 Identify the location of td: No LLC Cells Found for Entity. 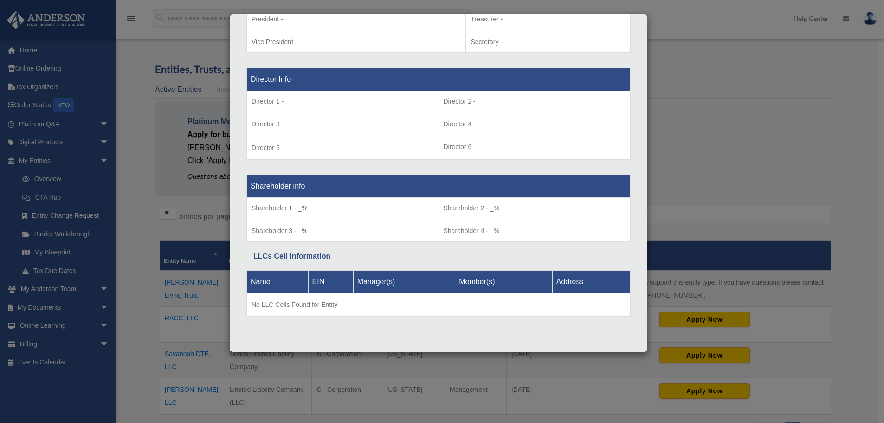
(438, 304).